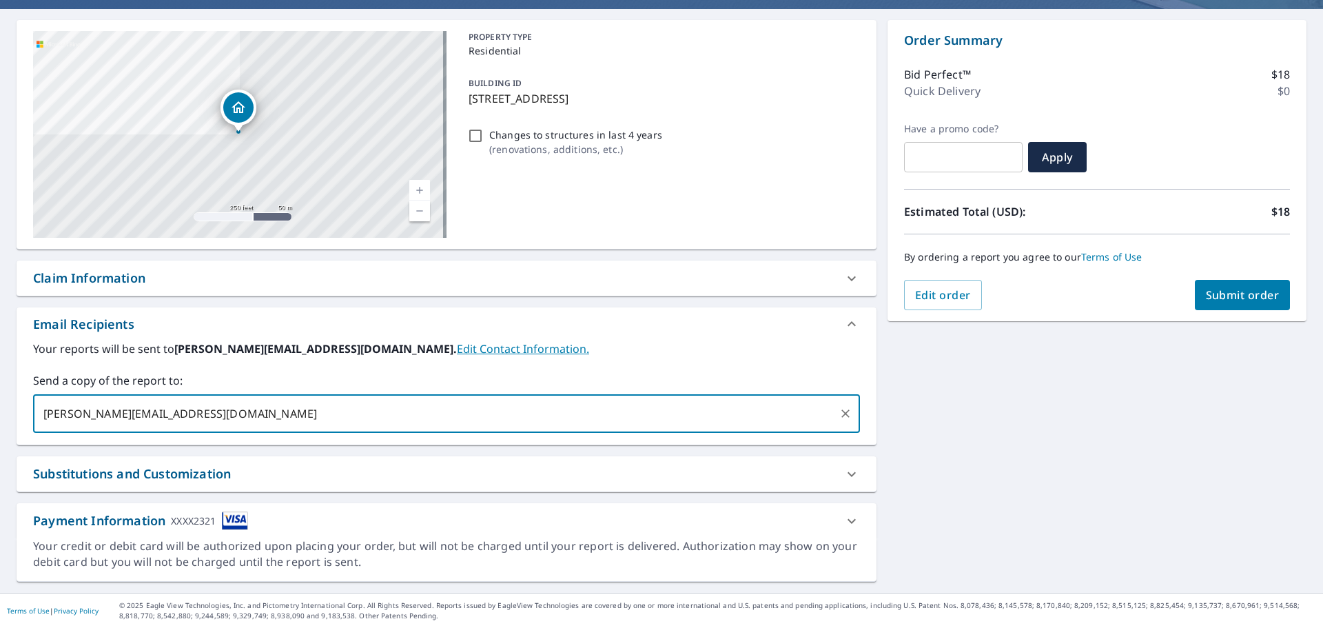  What do you see at coordinates (717, 611) in the screenshot?
I see `p: © 2025 Eagle View Technologies, Inc. and Pictometry International Corp. All Rights Reserved. Repo...` at bounding box center [717, 611].